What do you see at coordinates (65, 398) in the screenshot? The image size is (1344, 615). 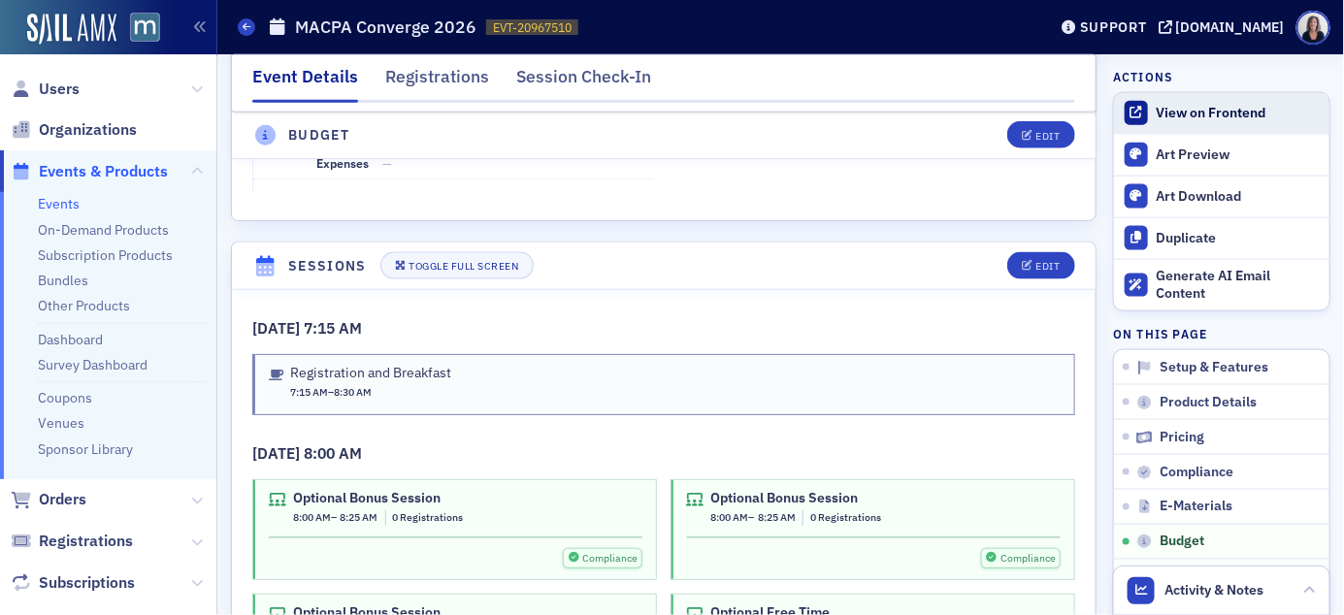 I see `a: Coupons` at bounding box center [65, 398].